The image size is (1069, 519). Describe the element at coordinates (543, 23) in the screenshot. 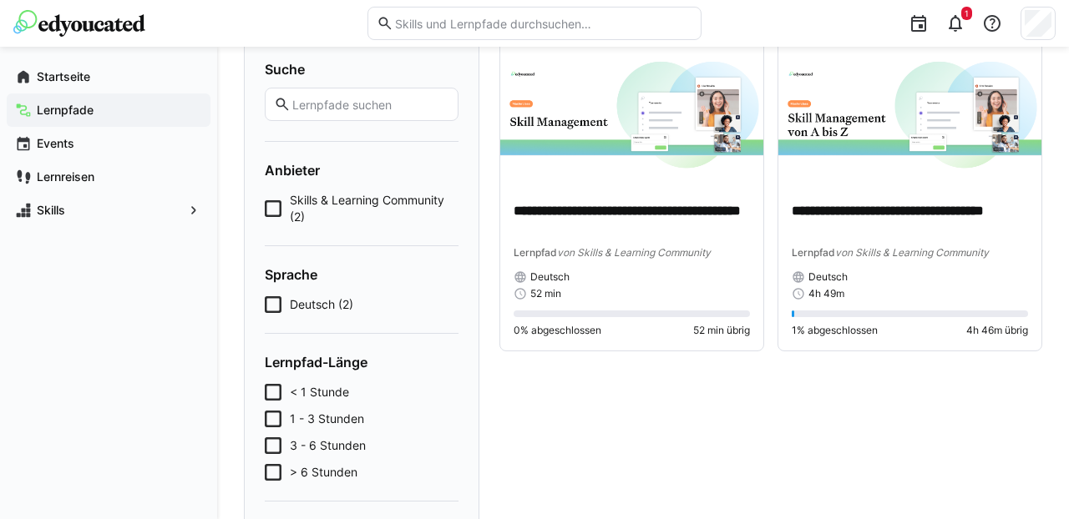

I see `input: Skills und Lernpfade durchsuchen…` at that location.